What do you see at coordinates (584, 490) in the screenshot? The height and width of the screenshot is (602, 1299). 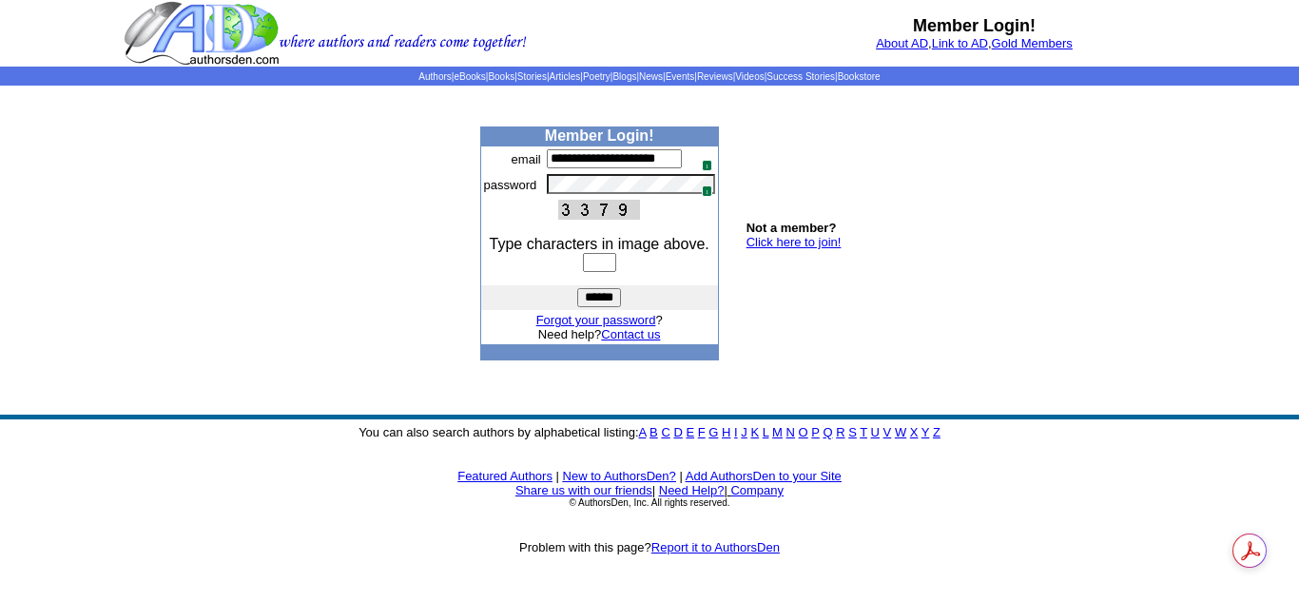 I see `a: Share us with our friends` at bounding box center [584, 490].